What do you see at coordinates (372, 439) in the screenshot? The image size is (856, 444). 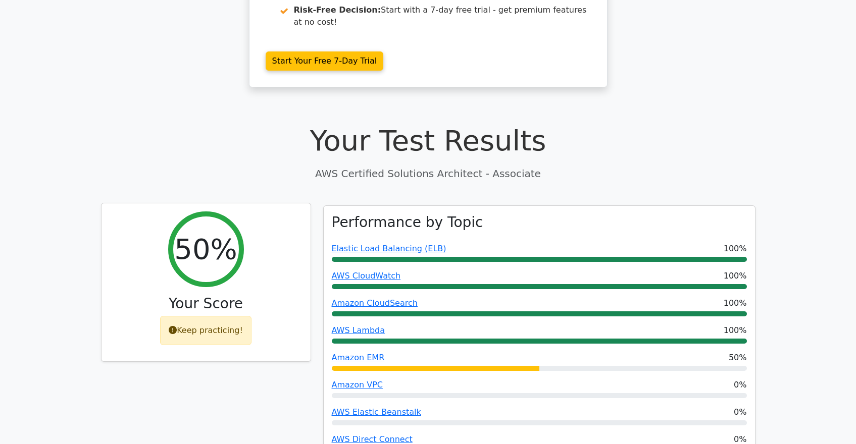 I see `a: AWS Direct Connect` at bounding box center [372, 439].